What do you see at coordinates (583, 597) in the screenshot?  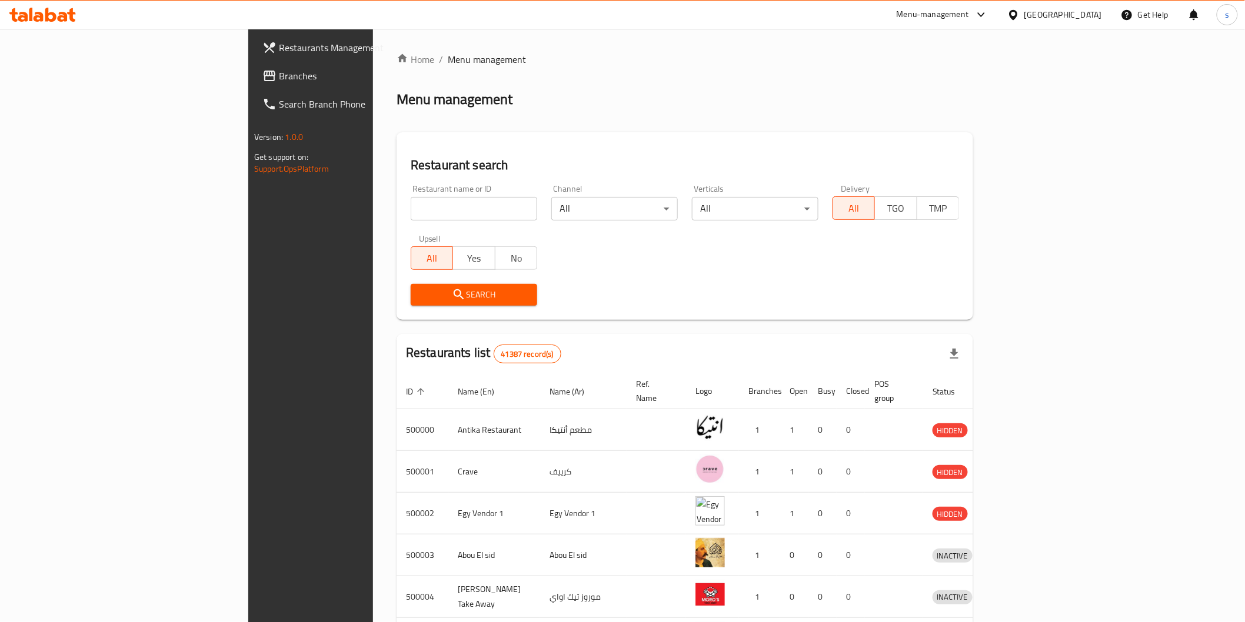 I see `td: موروز تيك اواي` at bounding box center [583, 597].